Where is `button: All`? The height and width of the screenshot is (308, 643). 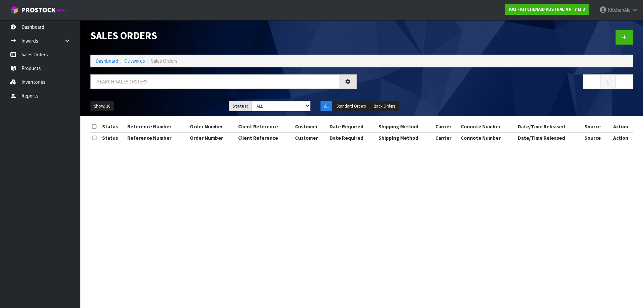 button: All is located at coordinates (326, 106).